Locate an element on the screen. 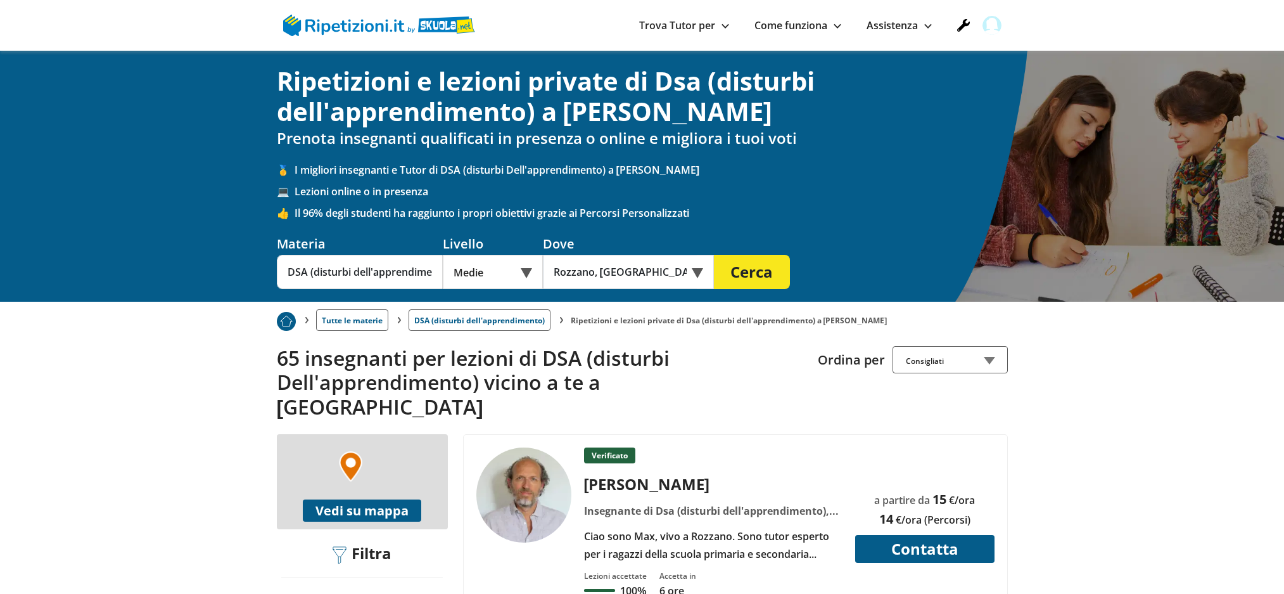 The image size is (1284, 594). div: Ciao sono Max, vivo a Rozzano. Sono tutor esperto per i ragazzi della scuola primaria e secondari... is located at coordinates (713, 545).